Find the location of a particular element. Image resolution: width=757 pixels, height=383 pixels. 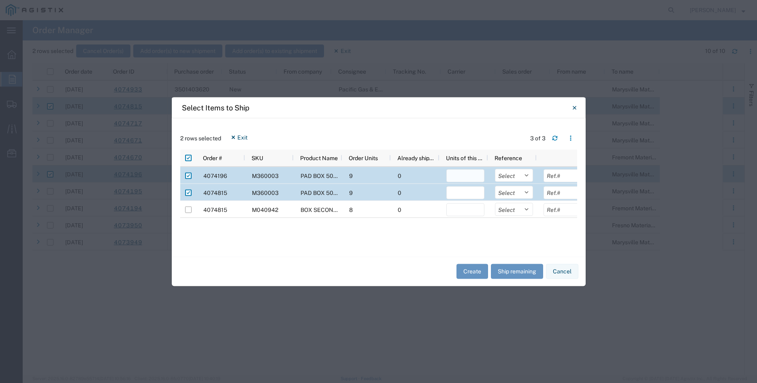

button: Close is located at coordinates (574, 108).